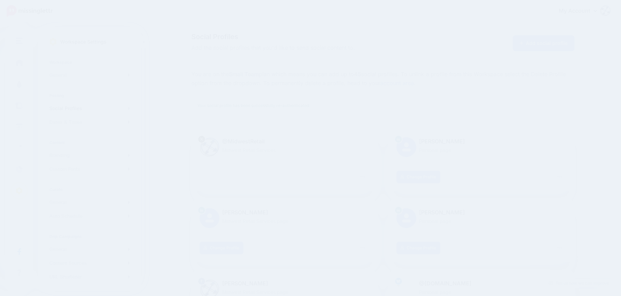  Describe the element at coordinates (90, 236) in the screenshot. I see `h4: Drip Campaigns` at that location.